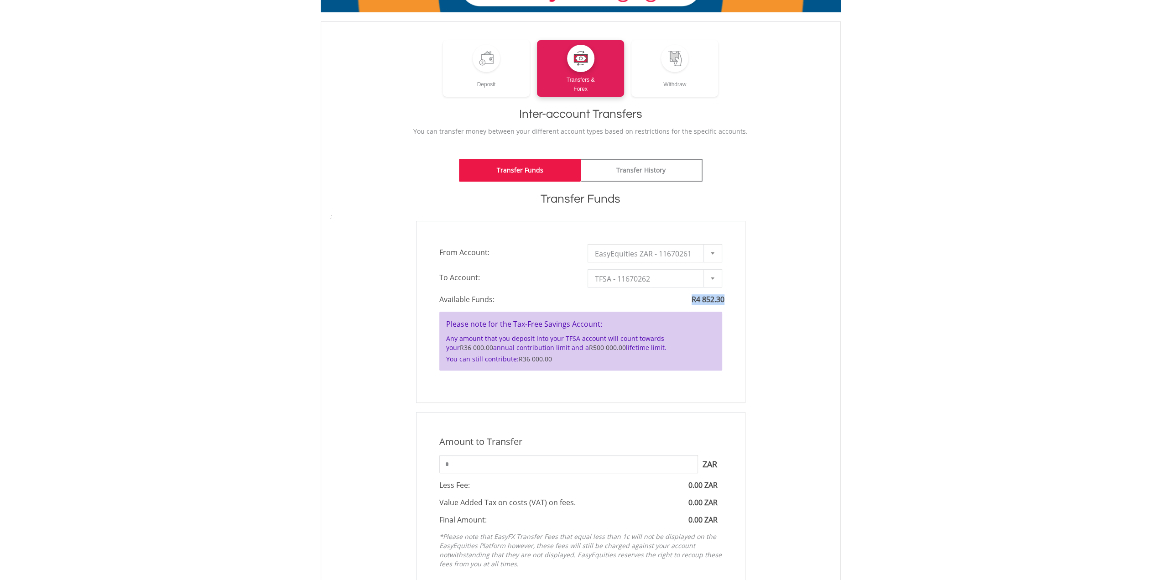 The image size is (1161, 580). Describe the element at coordinates (463, 520) in the screenshot. I see `span: Final Amount:` at that location.